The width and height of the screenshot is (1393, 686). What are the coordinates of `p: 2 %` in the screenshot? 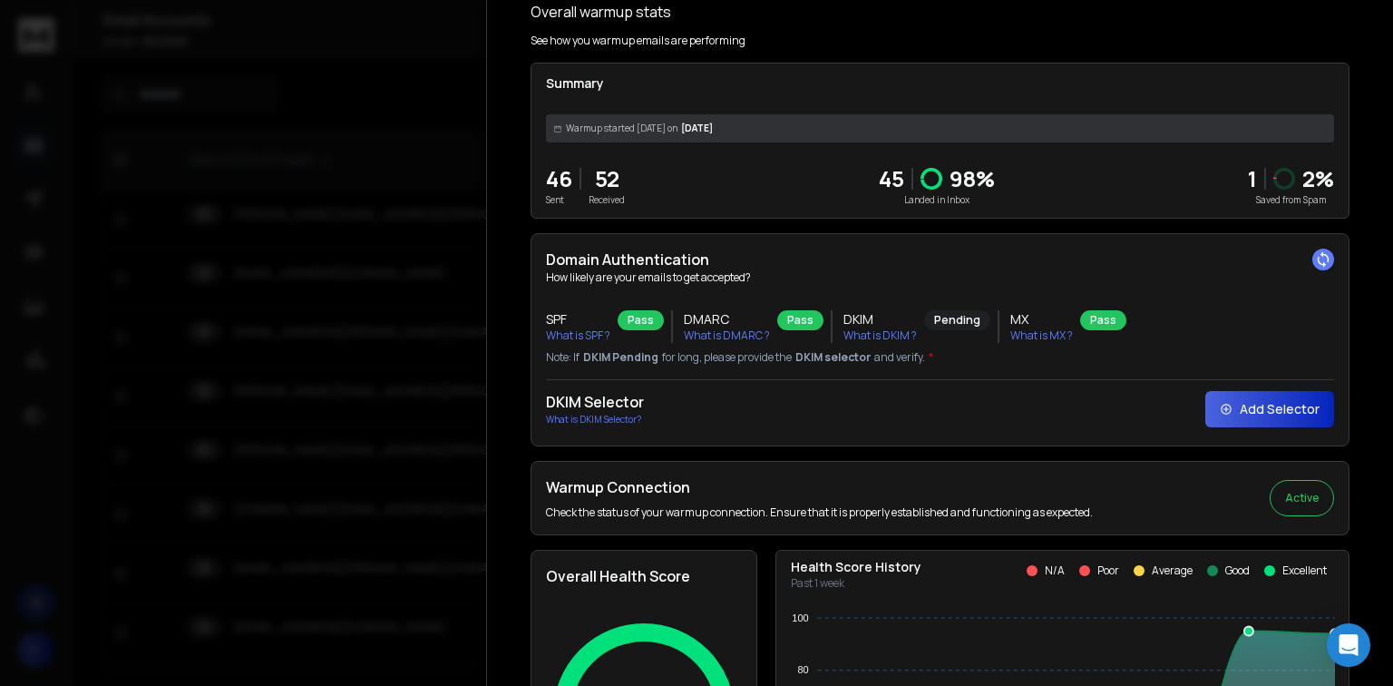 It's located at (1318, 179).